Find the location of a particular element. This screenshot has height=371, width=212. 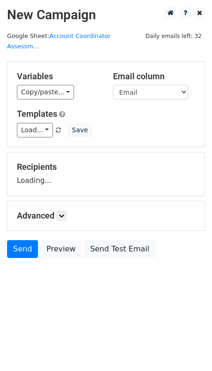

a: Account Coordinator Assessm... is located at coordinates (59, 41).